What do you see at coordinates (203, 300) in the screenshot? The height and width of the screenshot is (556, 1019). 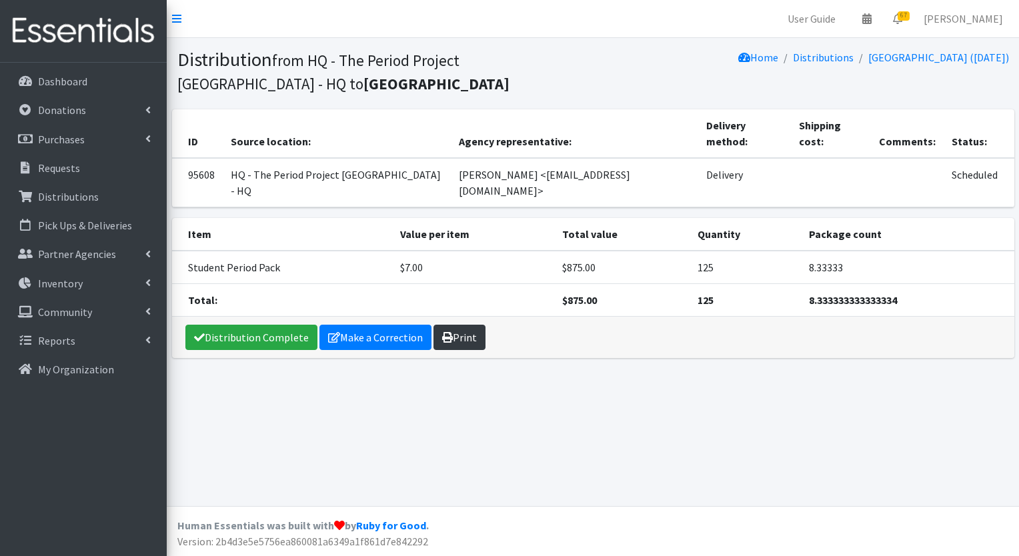 I see `strong: Total:` at bounding box center [203, 300].